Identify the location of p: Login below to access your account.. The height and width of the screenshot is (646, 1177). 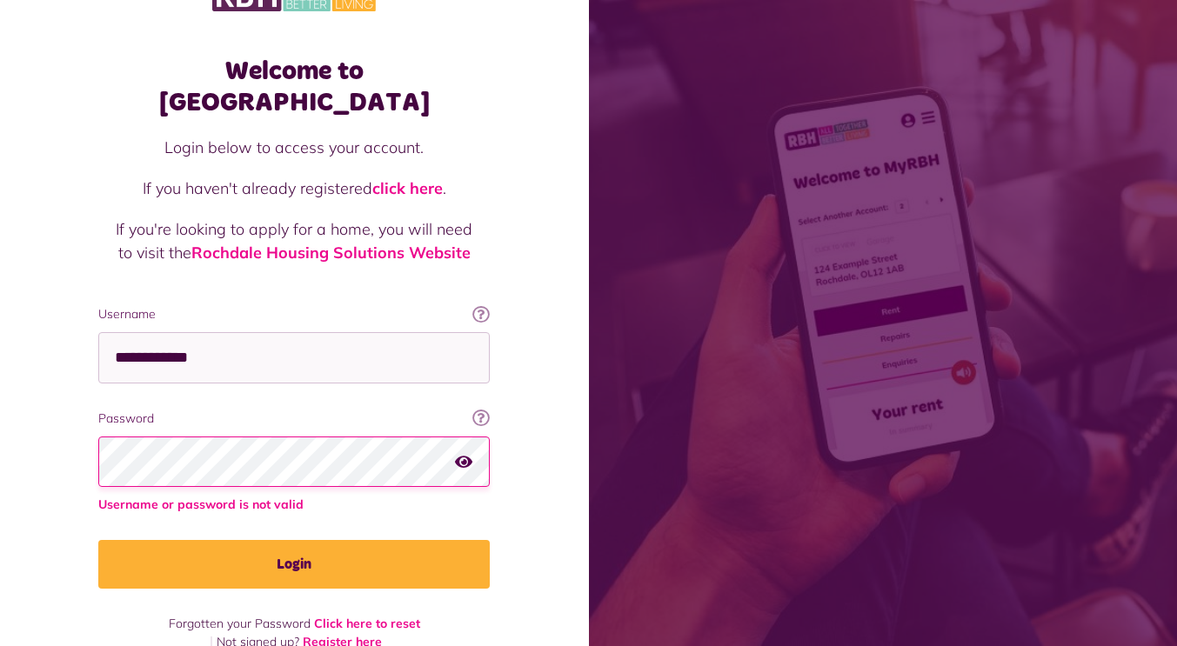
(294, 147).